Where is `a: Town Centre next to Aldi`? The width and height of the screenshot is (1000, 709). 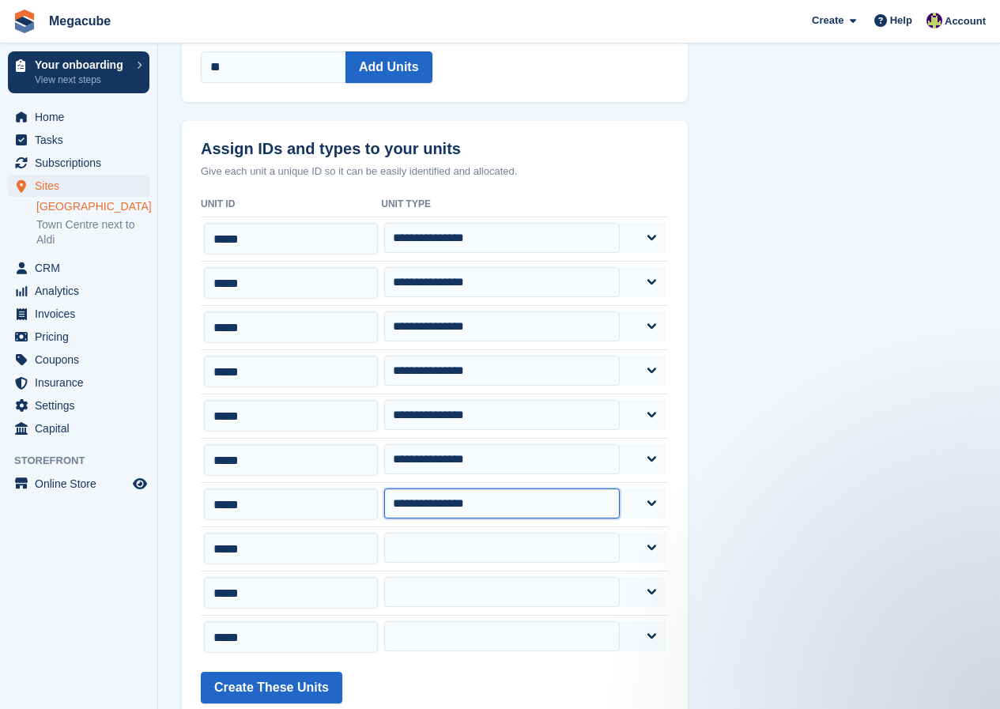
a: Town Centre next to Aldi is located at coordinates (92, 232).